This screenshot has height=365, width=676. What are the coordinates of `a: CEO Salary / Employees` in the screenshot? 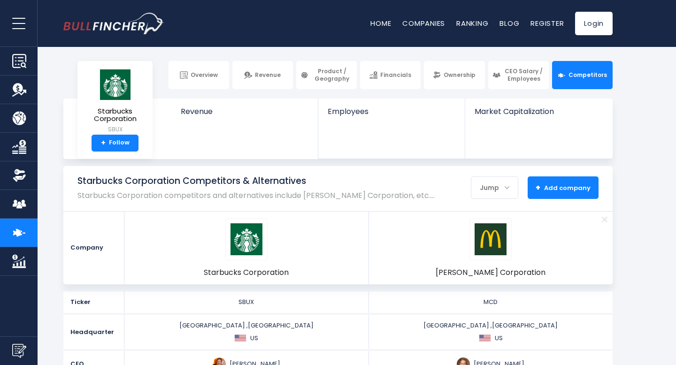 It's located at (518, 75).